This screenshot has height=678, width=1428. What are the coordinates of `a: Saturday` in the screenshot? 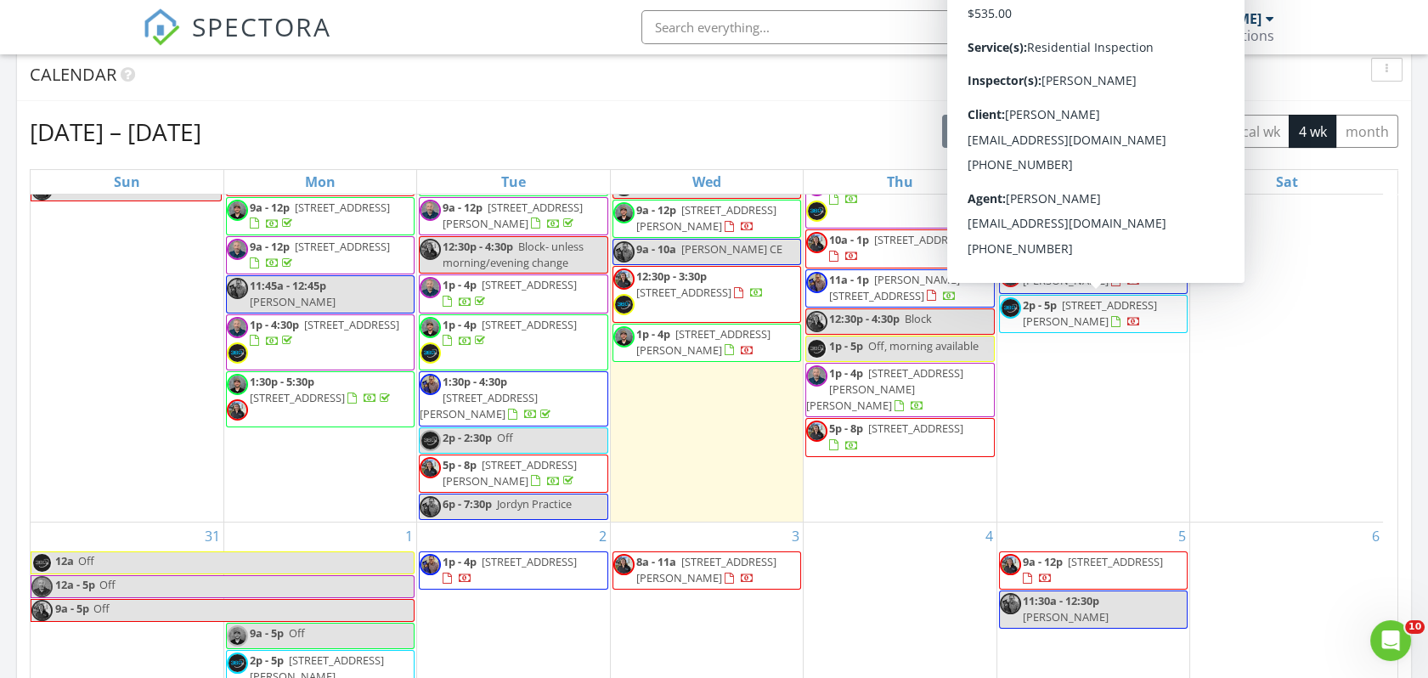 It's located at (1287, 182).